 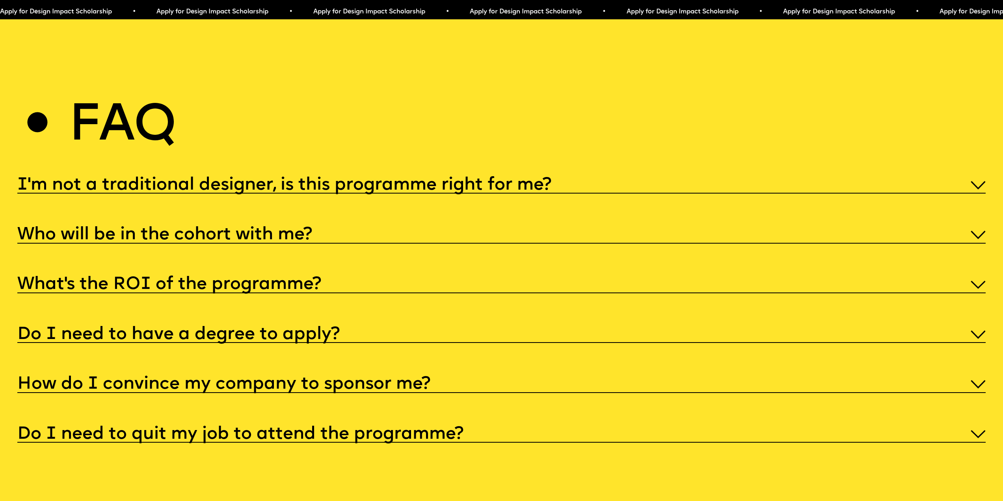 What do you see at coordinates (122, 127) in the screenshot?
I see `h2: Faq` at bounding box center [122, 127].